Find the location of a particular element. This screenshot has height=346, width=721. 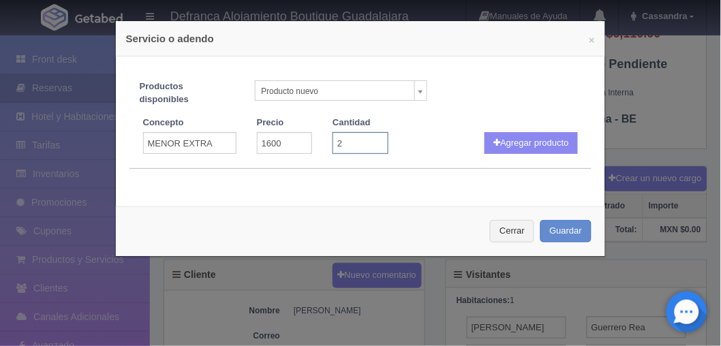

button: Guardar is located at coordinates (567, 231).